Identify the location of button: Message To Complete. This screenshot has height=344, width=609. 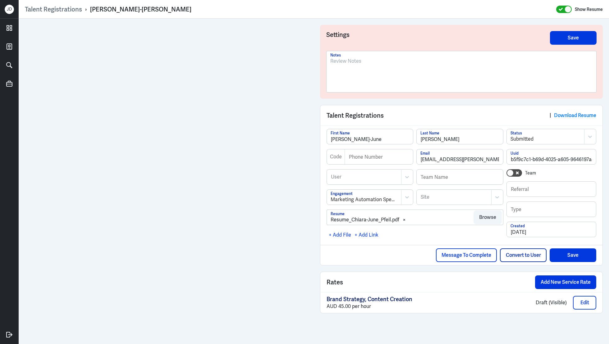
(466, 255).